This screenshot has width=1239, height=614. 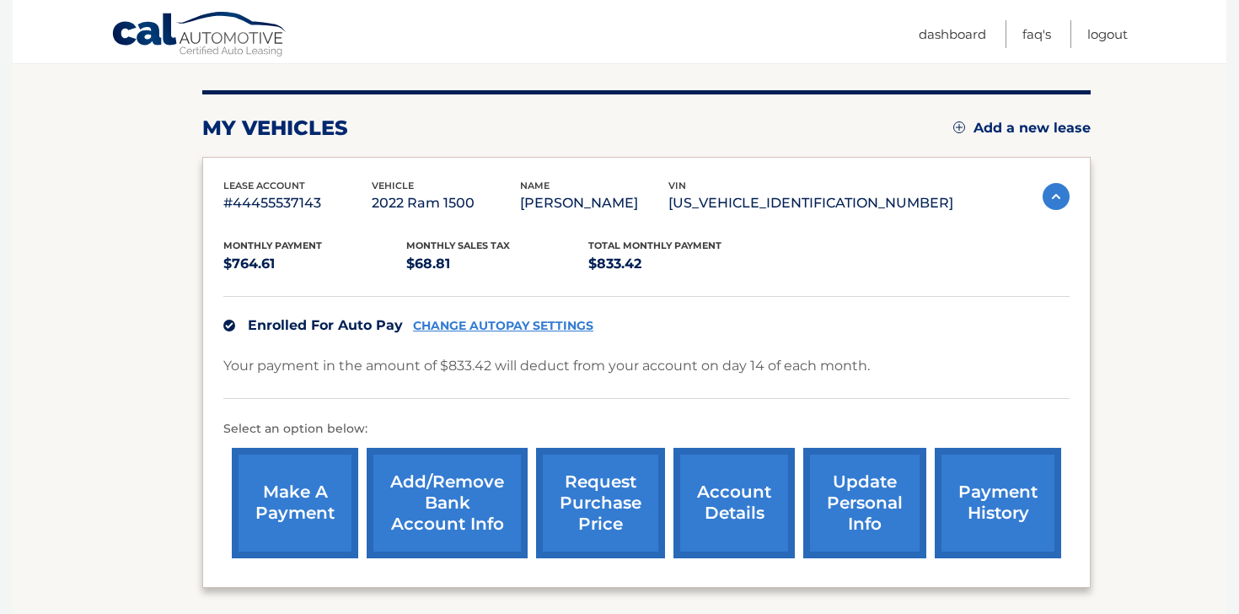 What do you see at coordinates (865, 503) in the screenshot?
I see `a: update personal info` at bounding box center [865, 503].